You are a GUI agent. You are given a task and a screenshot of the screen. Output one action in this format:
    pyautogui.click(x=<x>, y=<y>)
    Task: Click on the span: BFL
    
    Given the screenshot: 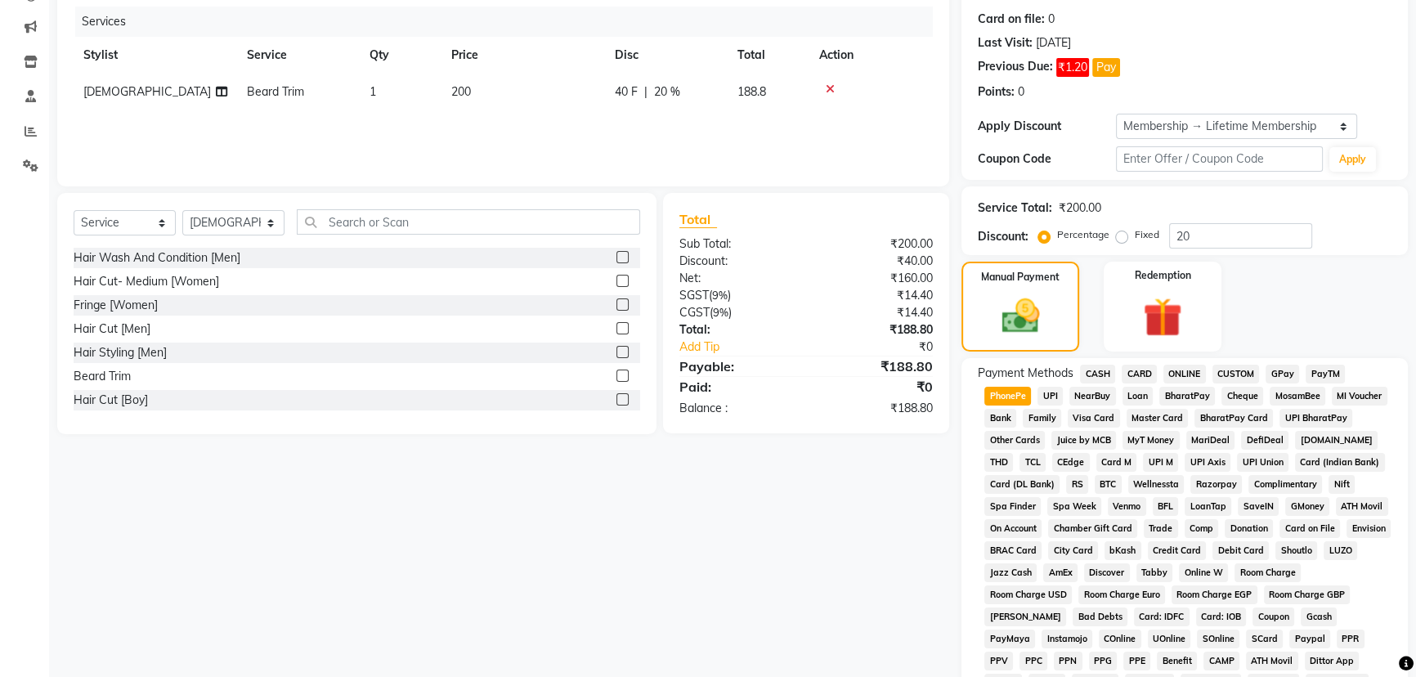 What is the action you would take?
    pyautogui.click(x=1166, y=506)
    